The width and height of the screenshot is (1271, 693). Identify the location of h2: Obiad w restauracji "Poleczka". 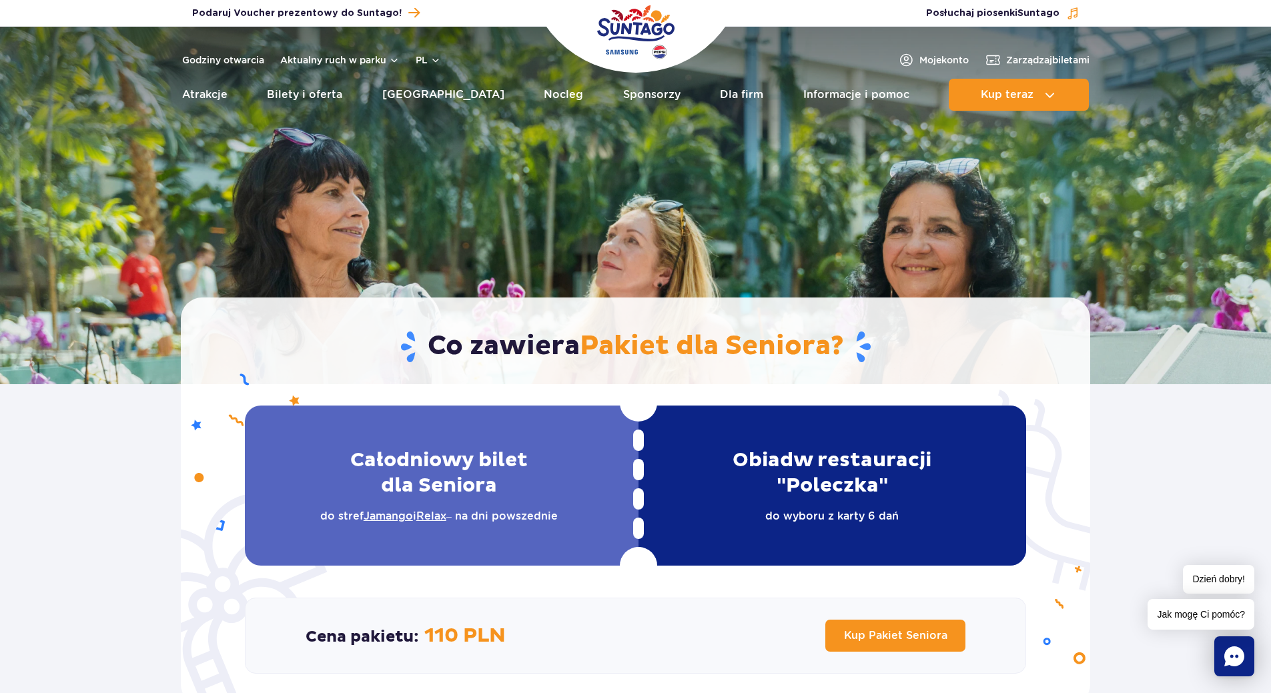
(832, 473).